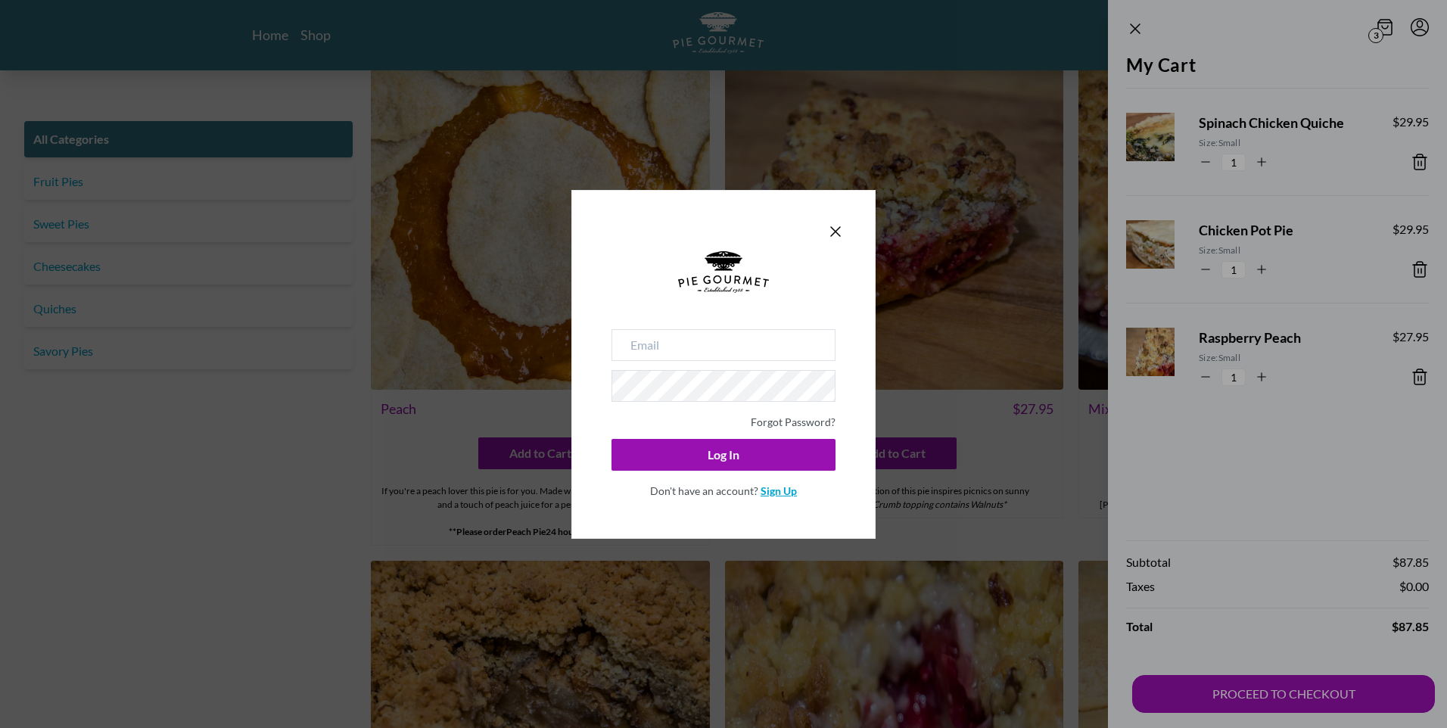 The height and width of the screenshot is (728, 1447). I want to click on a: Forgot Password?, so click(793, 421).